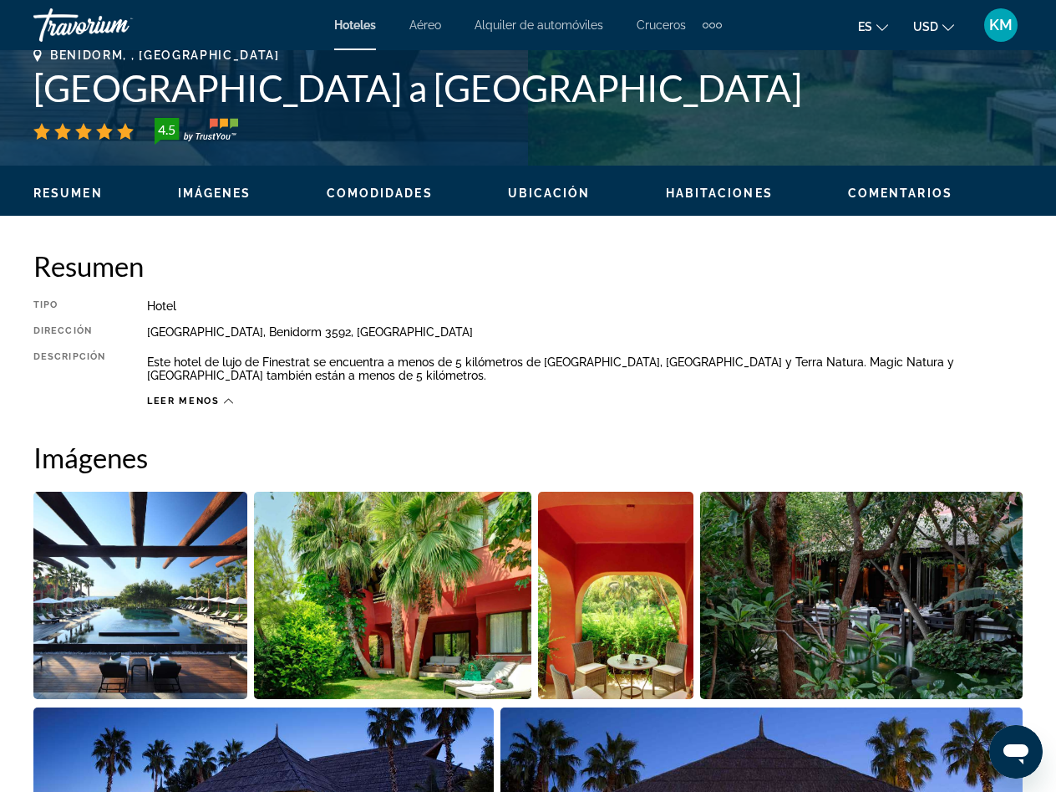 The height and width of the screenshot is (792, 1056). I want to click on button: Change language, so click(873, 26).